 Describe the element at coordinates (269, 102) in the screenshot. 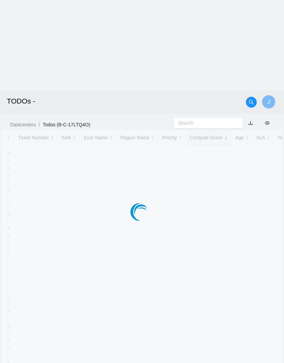

I see `span: J` at that location.